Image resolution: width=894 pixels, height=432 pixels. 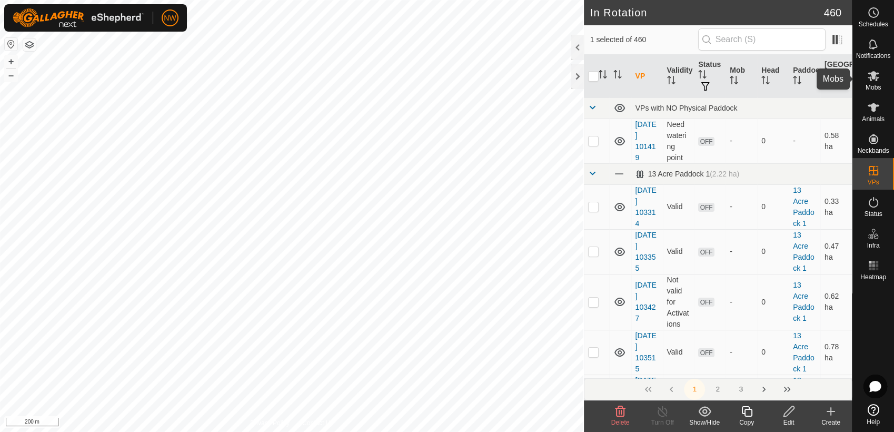 What do you see at coordinates (832, 13) in the screenshot?
I see `span: 460` at bounding box center [832, 13].